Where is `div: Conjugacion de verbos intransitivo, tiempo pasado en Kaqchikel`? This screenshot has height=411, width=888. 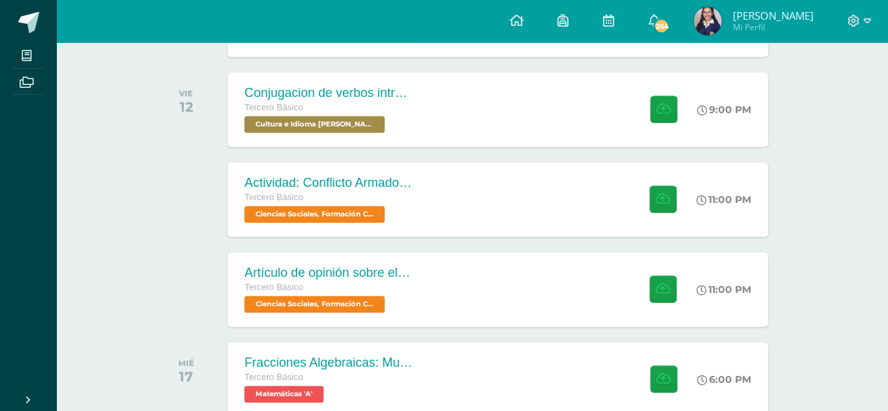 div: Conjugacion de verbos intransitivo, tiempo pasado en Kaqchikel is located at coordinates (329, 93).